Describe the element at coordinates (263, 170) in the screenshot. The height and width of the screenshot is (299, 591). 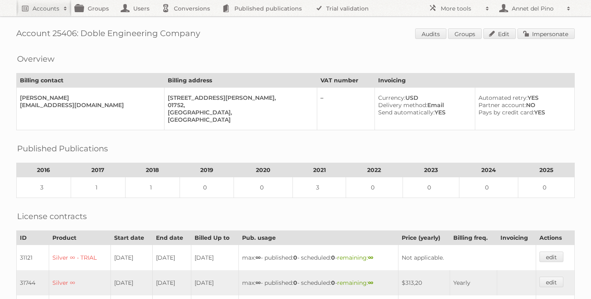
I see `th: 2020` at that location.